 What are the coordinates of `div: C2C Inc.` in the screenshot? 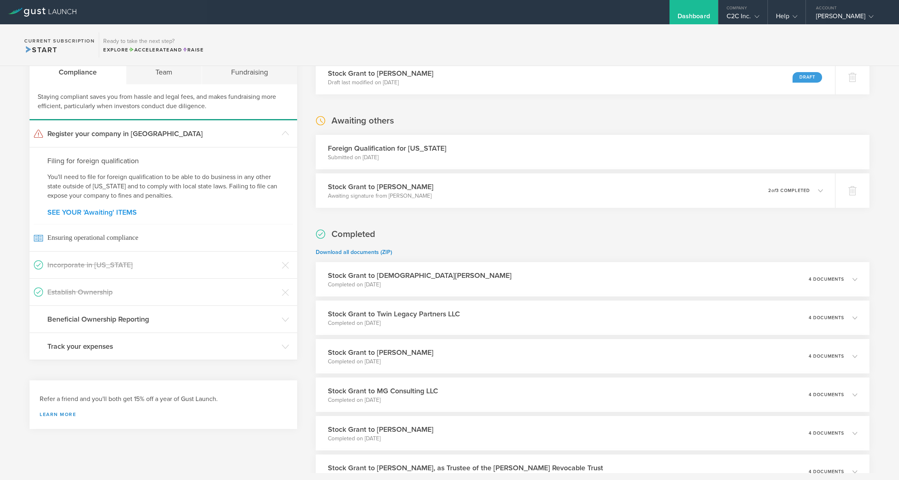 It's located at (743, 18).